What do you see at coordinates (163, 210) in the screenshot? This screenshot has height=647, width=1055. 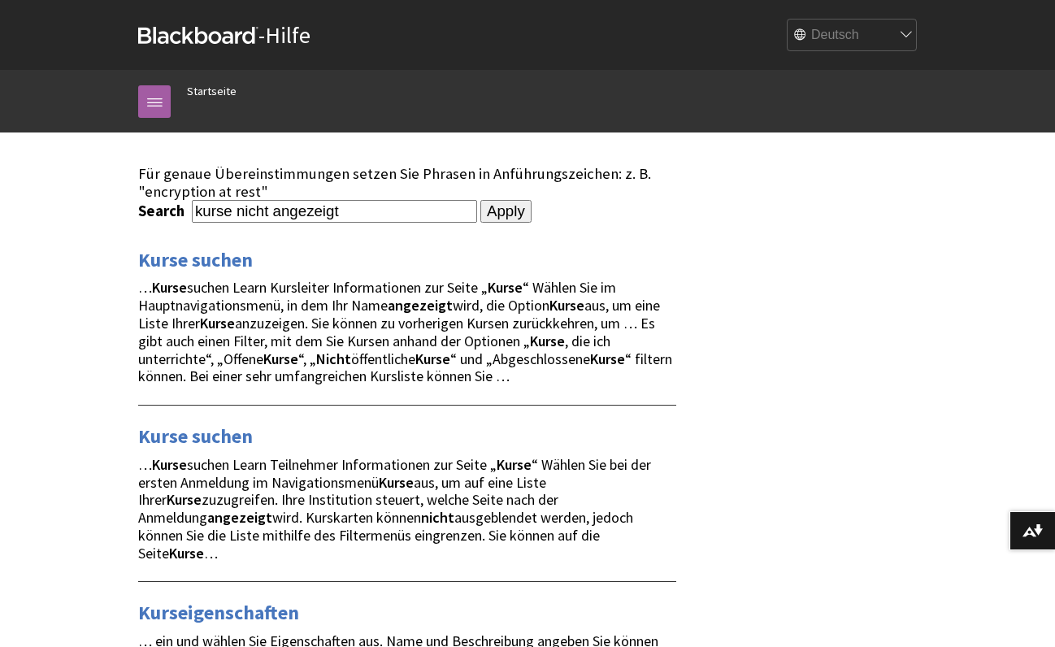 I see `label: Search` at bounding box center [163, 210].